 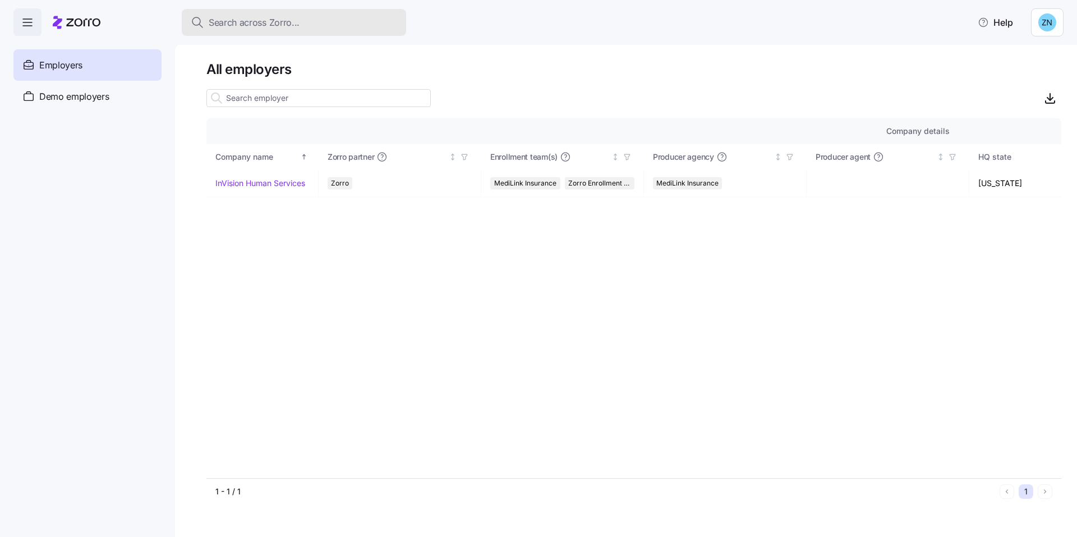 I want to click on span: Help, so click(x=995, y=22).